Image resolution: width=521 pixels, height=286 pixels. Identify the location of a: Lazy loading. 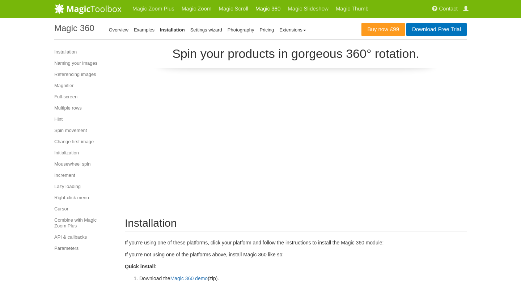
(84, 187).